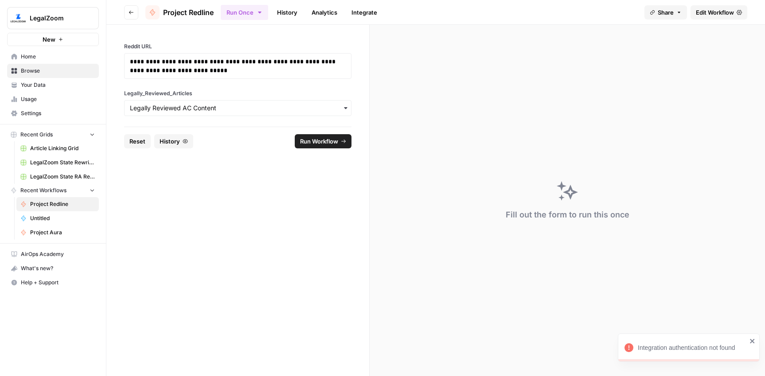 The image size is (765, 376). Describe the element at coordinates (62, 233) in the screenshot. I see `span: Project Aura` at that location.